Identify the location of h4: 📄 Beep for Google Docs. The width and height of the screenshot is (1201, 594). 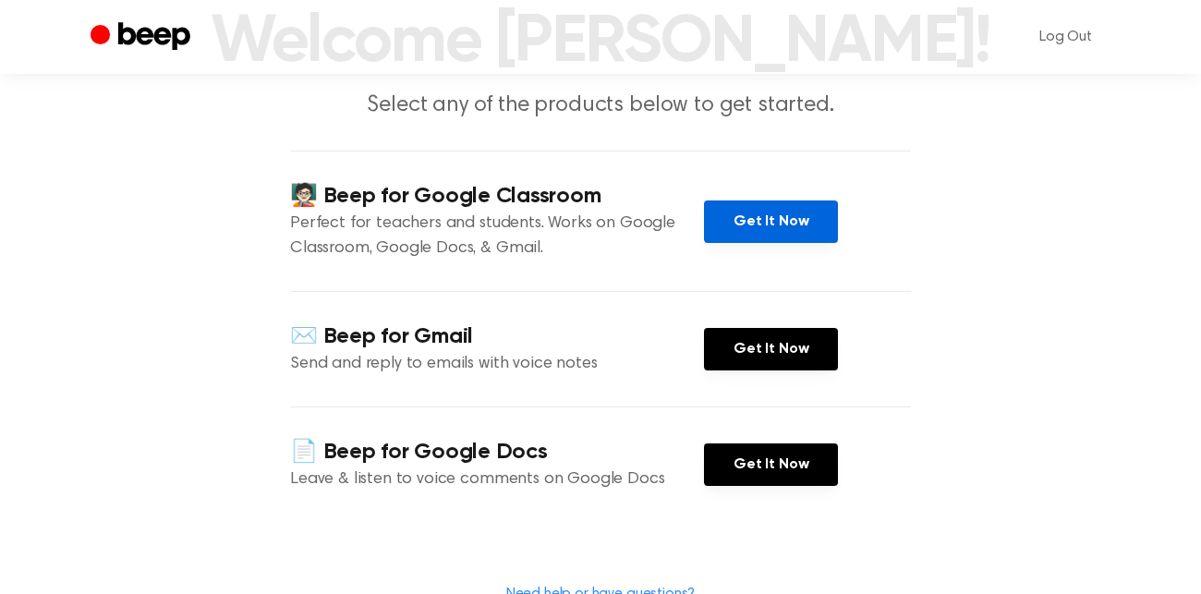
(497, 452).